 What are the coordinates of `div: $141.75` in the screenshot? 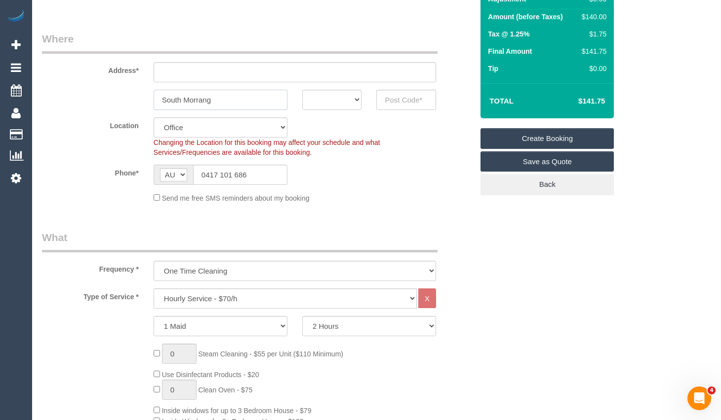 It's located at (592, 51).